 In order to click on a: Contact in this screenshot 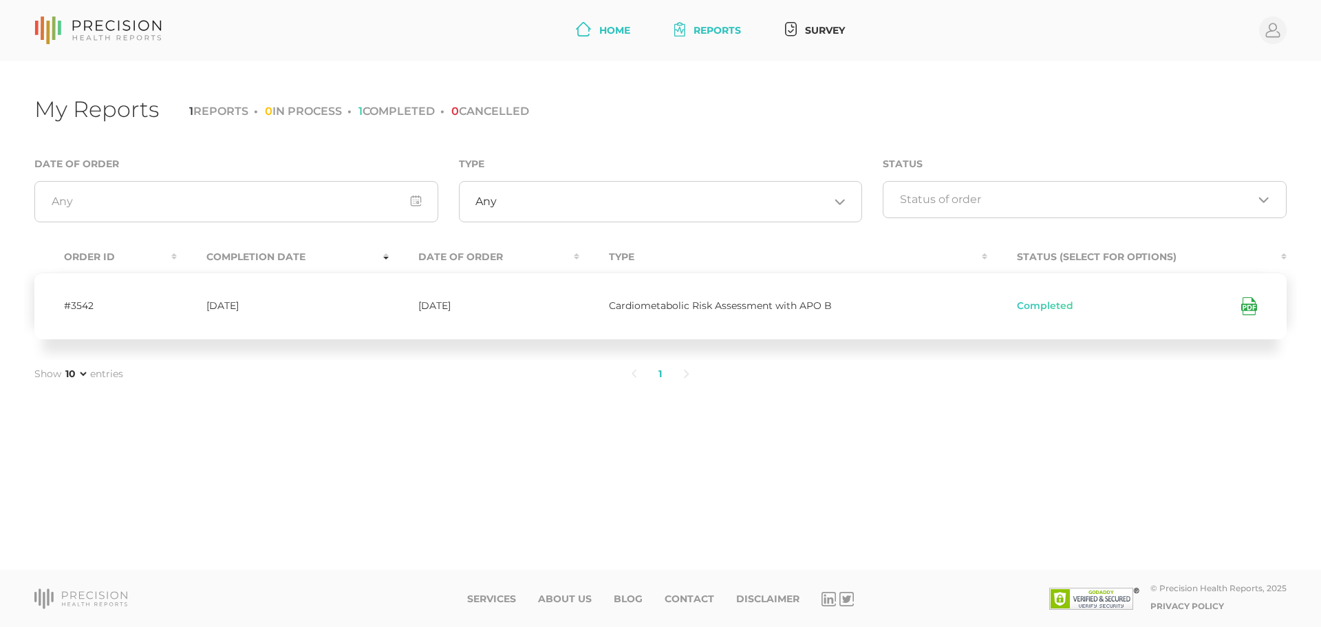, I will do `click(689, 598)`.